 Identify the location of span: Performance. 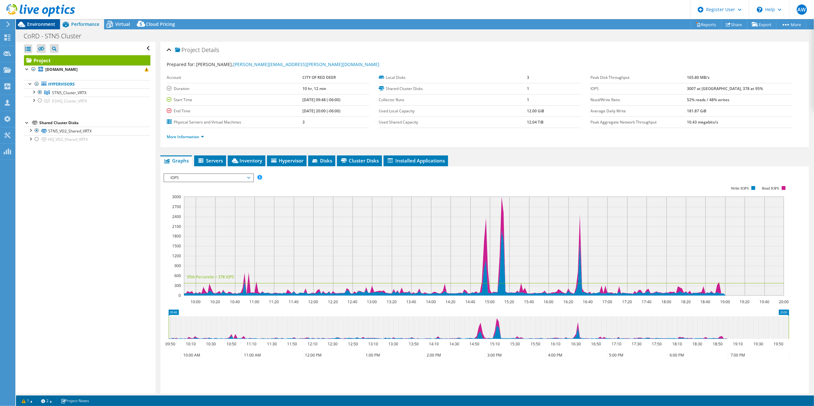
(85, 24).